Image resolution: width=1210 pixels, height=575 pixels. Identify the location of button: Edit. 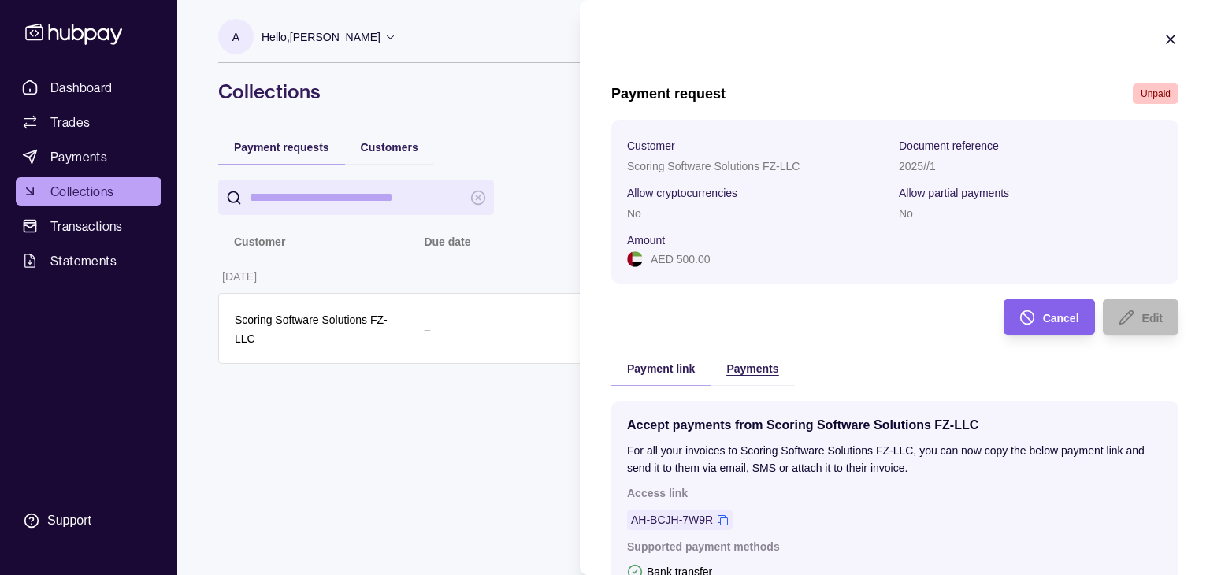
(1140, 317).